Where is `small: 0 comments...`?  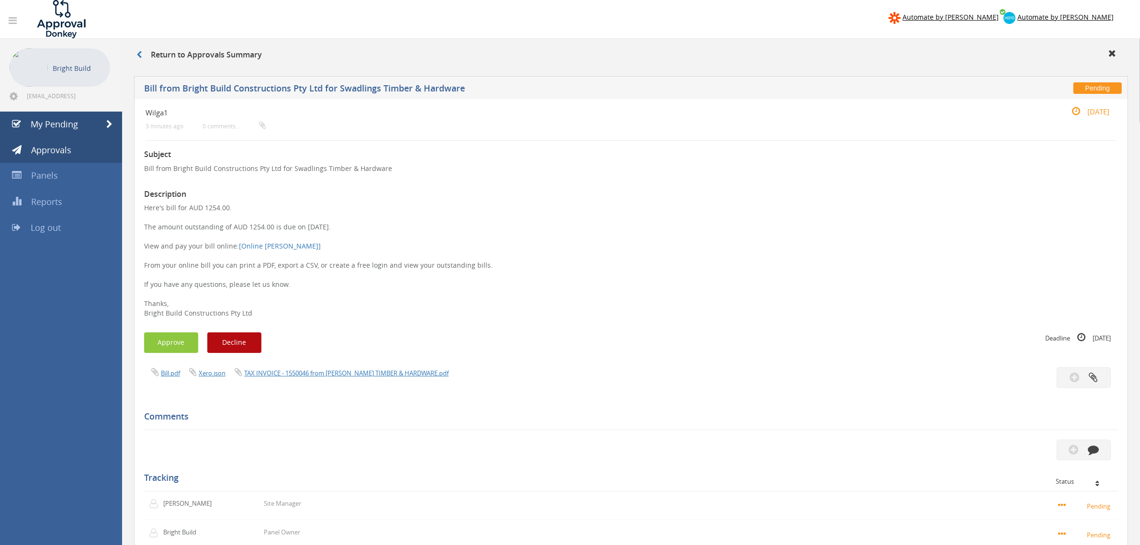 small: 0 comments... is located at coordinates (234, 126).